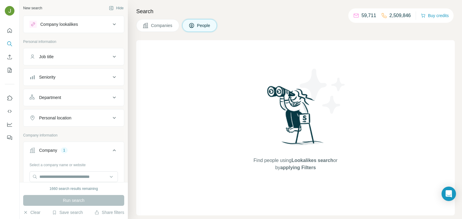 This screenshot has width=462, height=219. I want to click on img: Surfe Illustration - Stars, so click(323, 91).